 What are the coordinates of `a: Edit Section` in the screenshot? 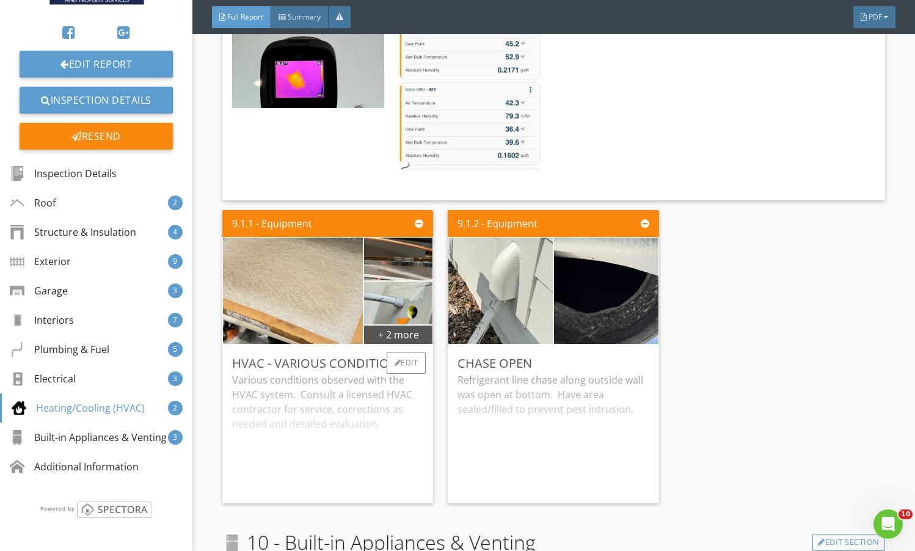 It's located at (848, 542).